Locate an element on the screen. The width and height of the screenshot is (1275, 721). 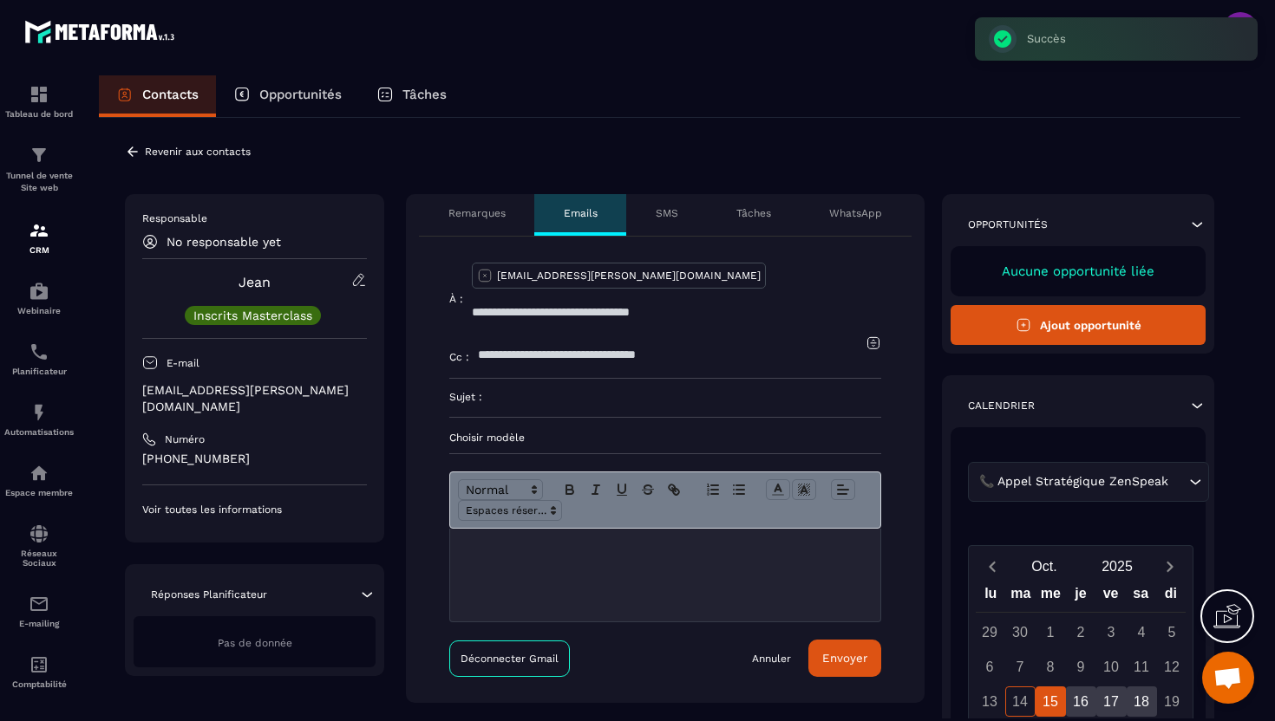
span: Pas de donnée is located at coordinates (255, 643).